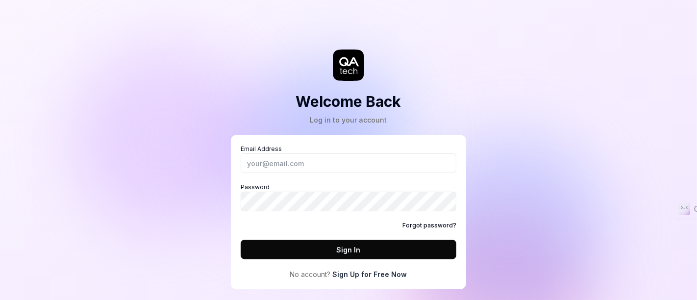  I want to click on label: Email Address, so click(348, 159).